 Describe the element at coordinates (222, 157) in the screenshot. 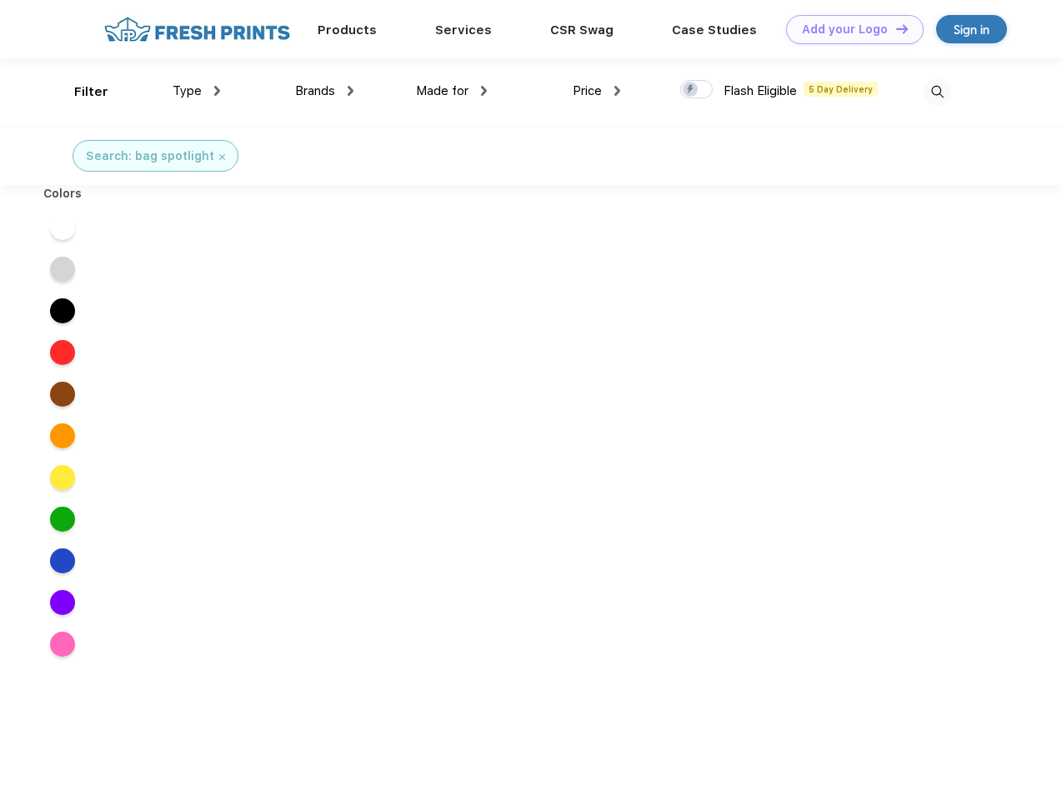

I see `img: filter_cancel.svg` at that location.